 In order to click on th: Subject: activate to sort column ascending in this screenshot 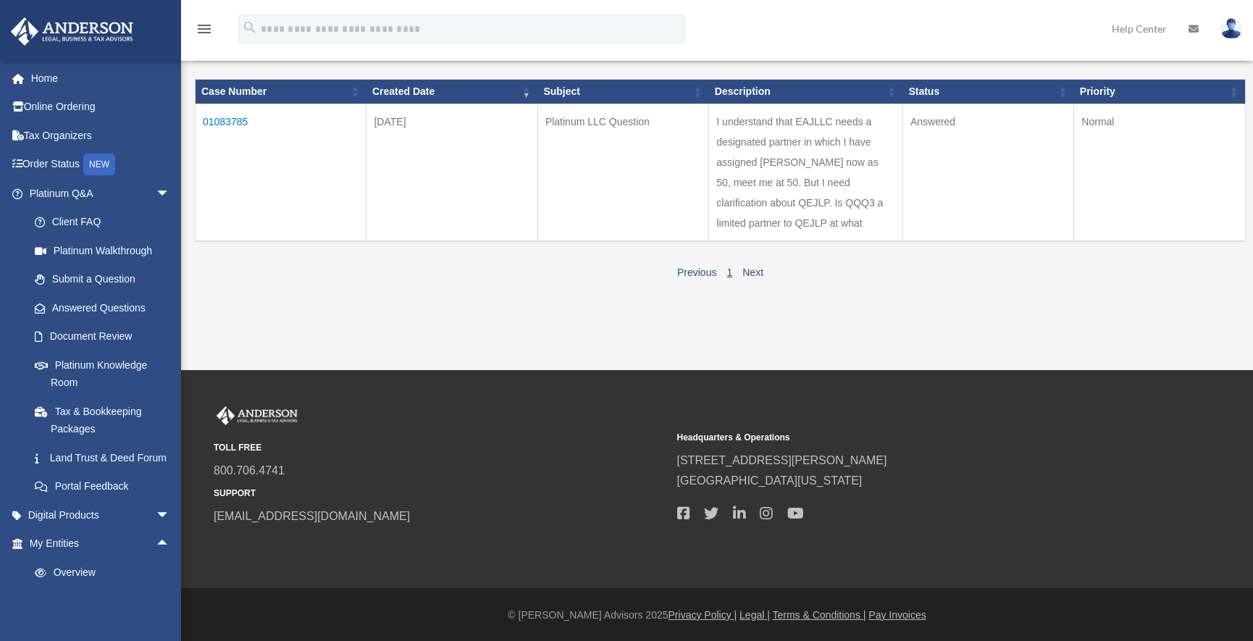, I will do `click(623, 92)`.